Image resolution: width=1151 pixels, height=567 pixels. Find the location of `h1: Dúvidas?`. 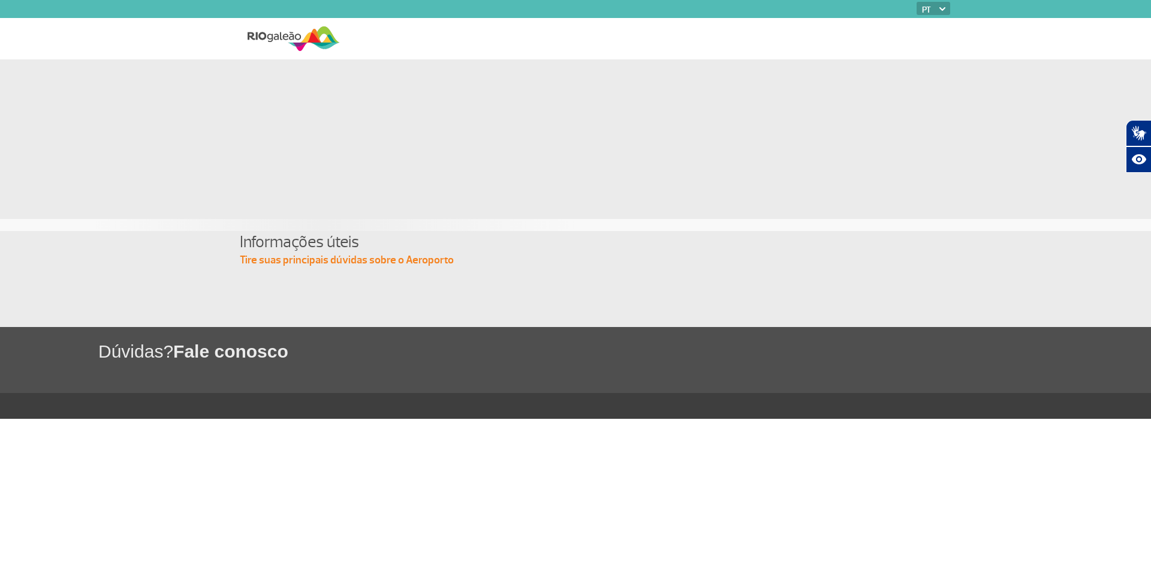

h1: Dúvidas? is located at coordinates (625, 351).